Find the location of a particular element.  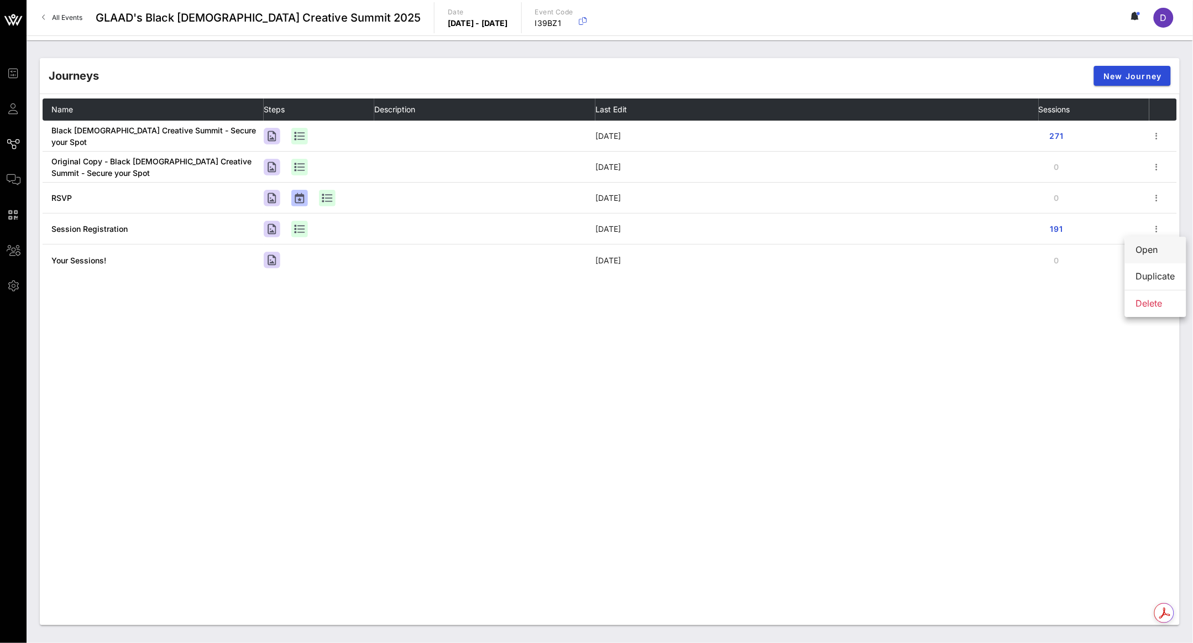

th: Description: Not sorted. Activate to sort ascending. is located at coordinates (485, 109).